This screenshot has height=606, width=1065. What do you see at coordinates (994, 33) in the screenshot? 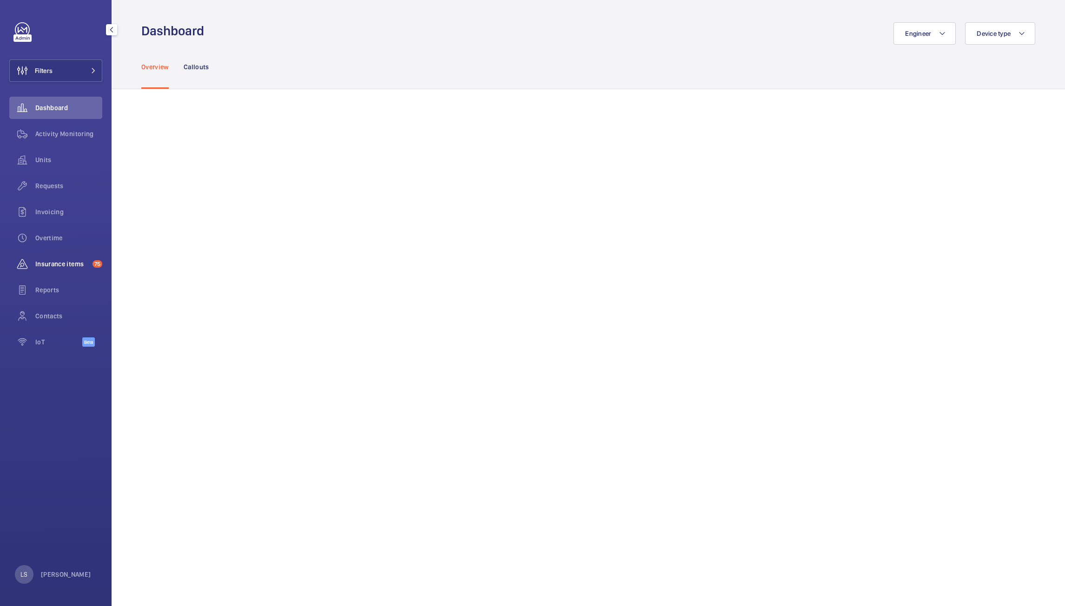
I see `span: Device type` at bounding box center [994, 33].